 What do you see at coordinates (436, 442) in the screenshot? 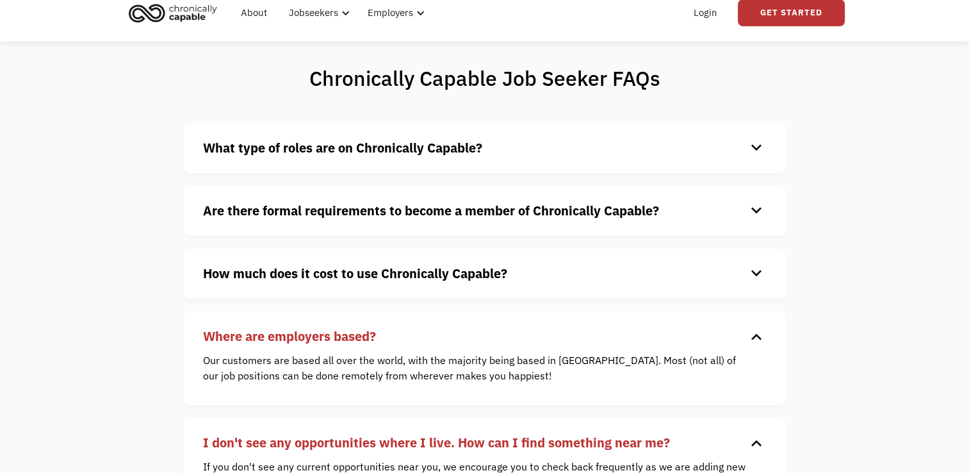
I see `strong: I don't see any opportunities where I live. How can I find something near me?` at bounding box center [436, 442].